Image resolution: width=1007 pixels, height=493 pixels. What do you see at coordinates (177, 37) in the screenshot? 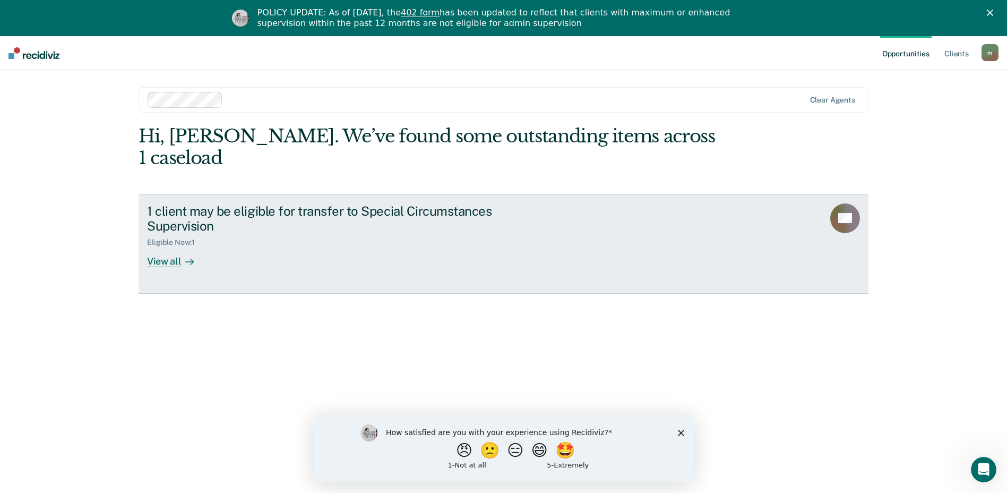
I see `button: 2` at bounding box center [177, 37].